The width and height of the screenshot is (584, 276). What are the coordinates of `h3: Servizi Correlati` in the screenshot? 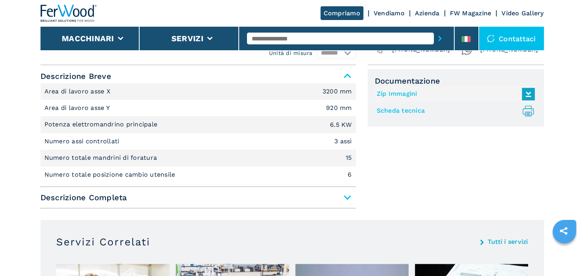 It's located at (103, 242).